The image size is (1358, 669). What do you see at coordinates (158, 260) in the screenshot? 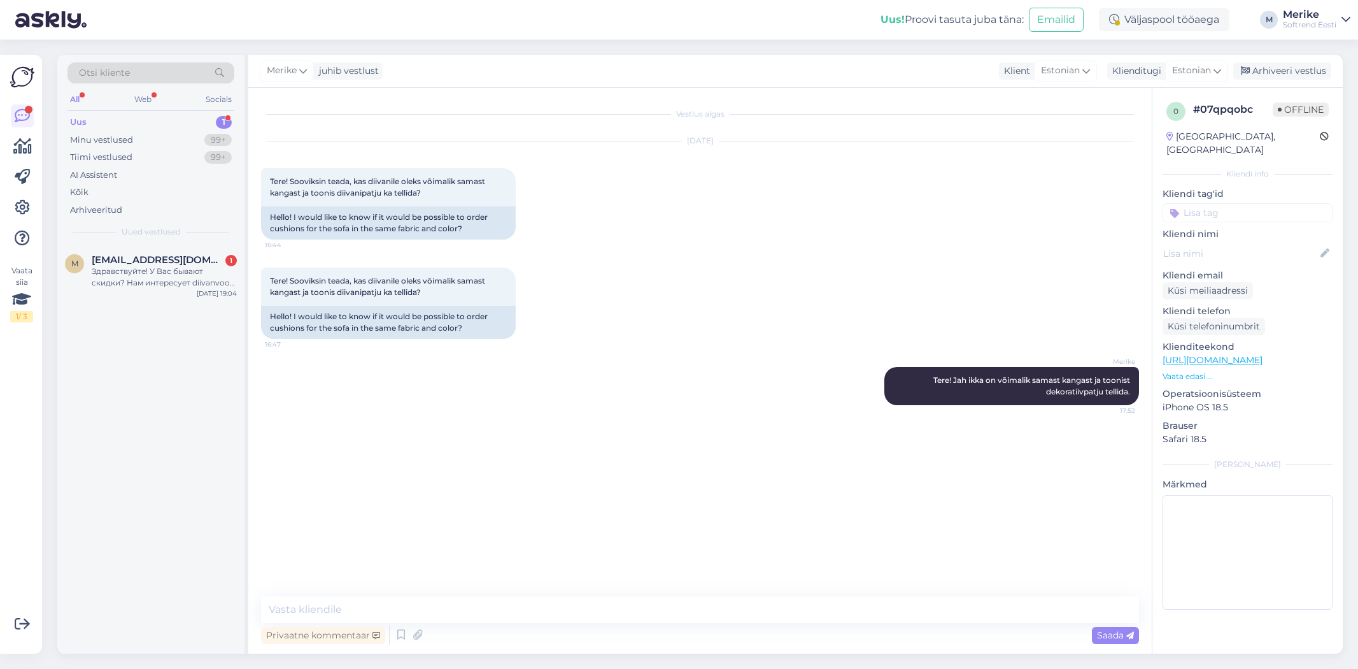
I see `span: marina_sergejeva@hotmail.com` at bounding box center [158, 260].